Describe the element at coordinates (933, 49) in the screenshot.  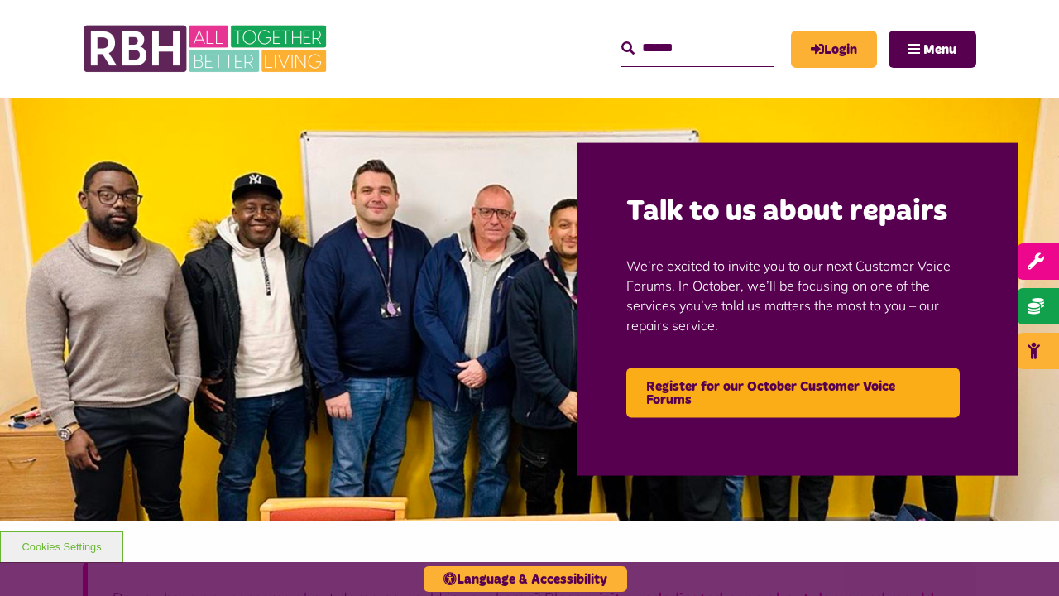
I see `button: Navigation` at that location.